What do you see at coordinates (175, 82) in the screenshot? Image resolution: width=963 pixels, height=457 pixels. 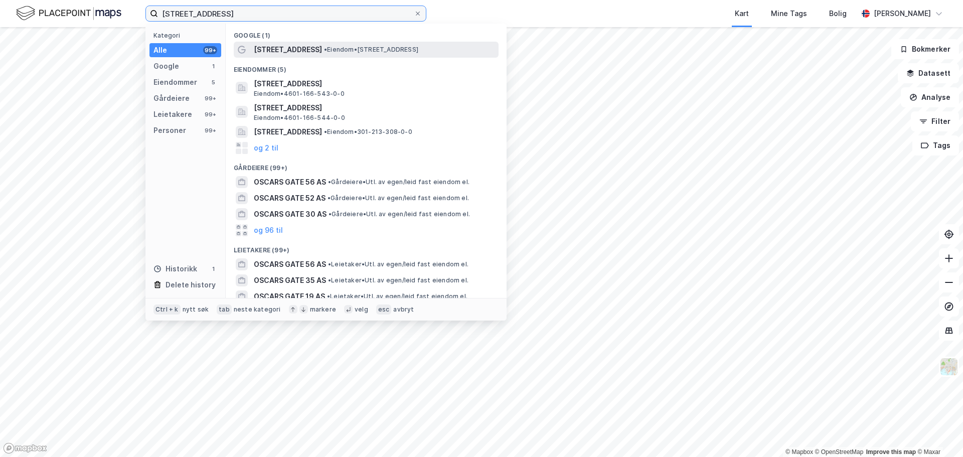 I see `div: Eiendommer` at bounding box center [175, 82].